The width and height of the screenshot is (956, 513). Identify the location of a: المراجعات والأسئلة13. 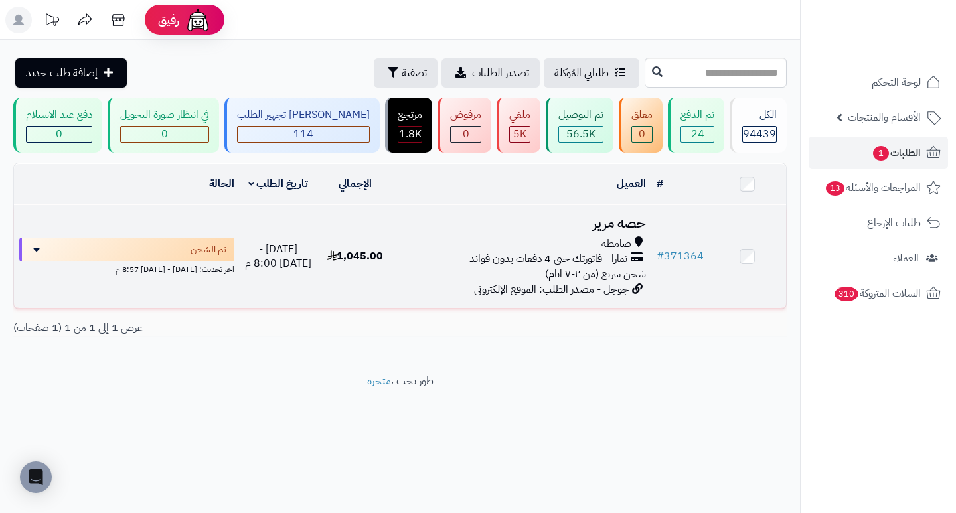
(878, 188).